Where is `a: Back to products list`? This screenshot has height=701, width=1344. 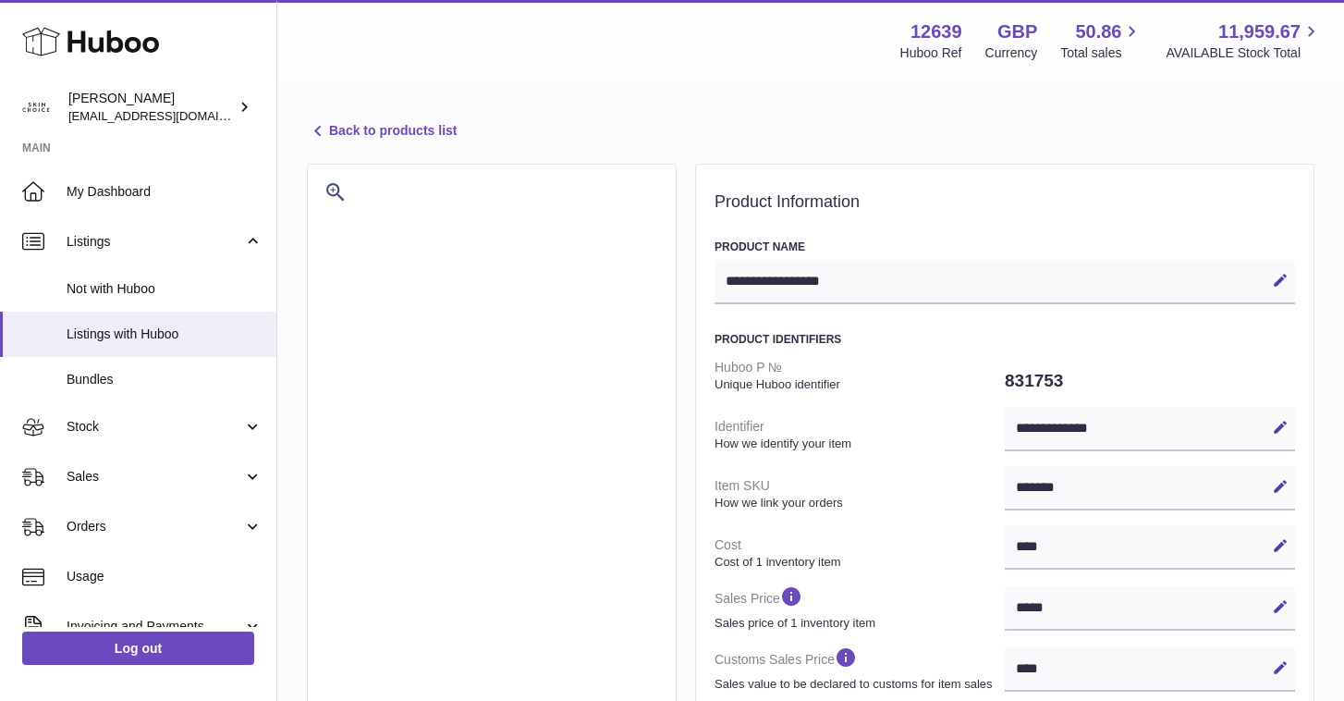 a: Back to products list is located at coordinates (382, 131).